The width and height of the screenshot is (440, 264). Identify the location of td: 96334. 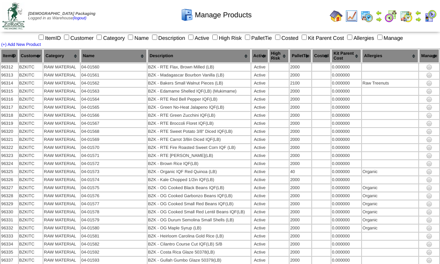
(9, 244).